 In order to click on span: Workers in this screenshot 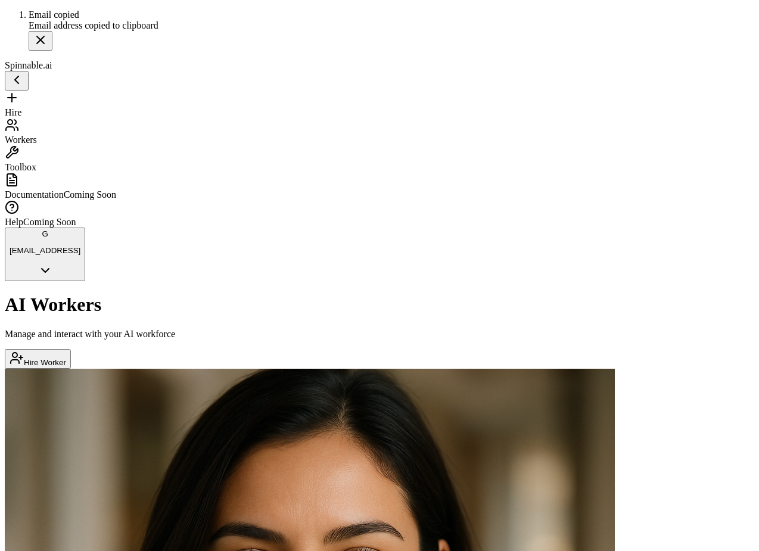, I will do `click(21, 139)`.